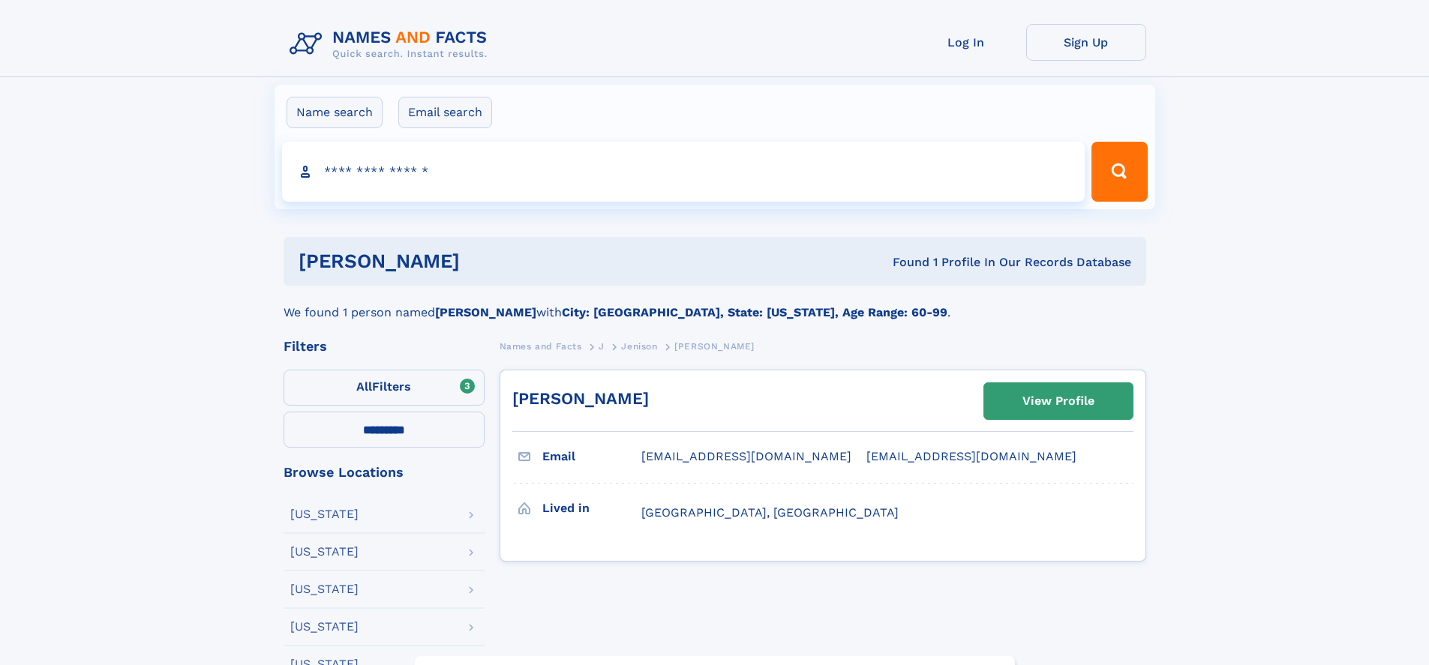  Describe the element at coordinates (445, 113) in the screenshot. I see `label: Email search` at that location.